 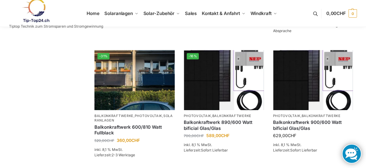 I want to click on a: Bificiales Hochleistungsmodul, so click(x=313, y=80).